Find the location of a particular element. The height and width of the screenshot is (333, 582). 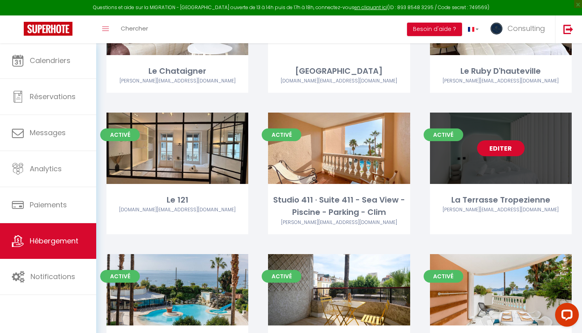

a: Chercher is located at coordinates (134, 29).